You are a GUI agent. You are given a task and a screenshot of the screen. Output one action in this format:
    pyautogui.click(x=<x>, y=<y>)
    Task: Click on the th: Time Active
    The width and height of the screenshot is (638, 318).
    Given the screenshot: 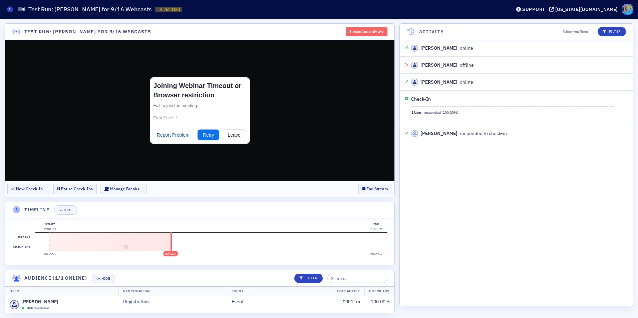 What is the action you would take?
    pyautogui.click(x=348, y=292)
    